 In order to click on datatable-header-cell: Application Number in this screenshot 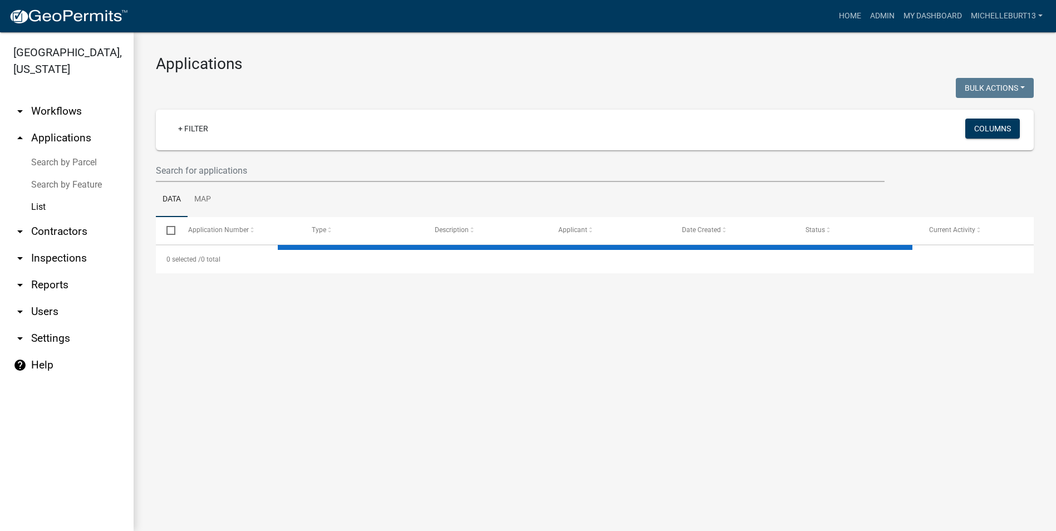, I will do `click(239, 231)`.